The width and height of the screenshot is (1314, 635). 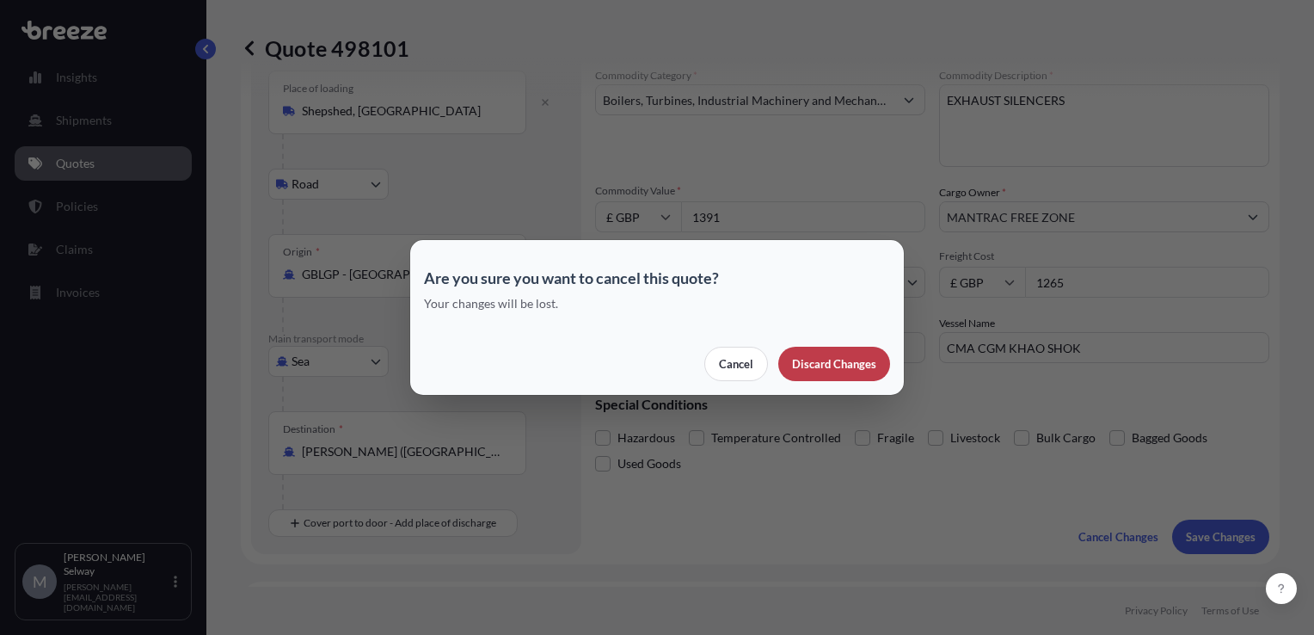 What do you see at coordinates (834, 364) in the screenshot?
I see `p: Discard Changes` at bounding box center [834, 364].